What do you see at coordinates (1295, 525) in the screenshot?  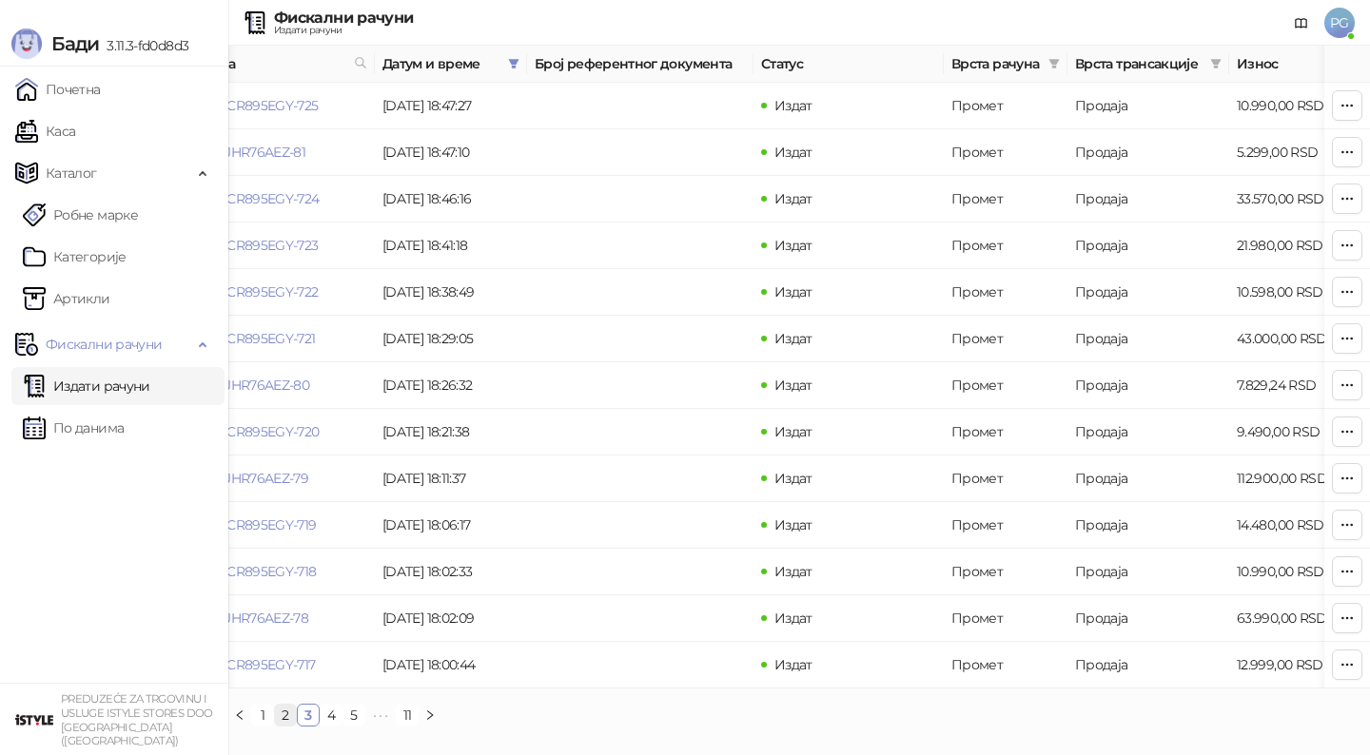 I see `td: 14.480,00 RSD` at bounding box center [1295, 525].